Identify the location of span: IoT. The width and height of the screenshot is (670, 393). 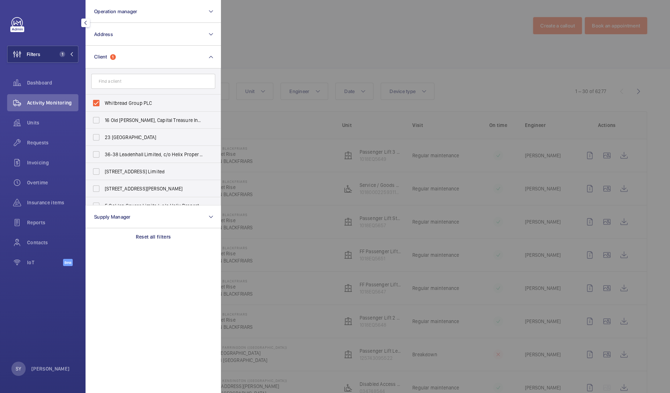
(45, 262).